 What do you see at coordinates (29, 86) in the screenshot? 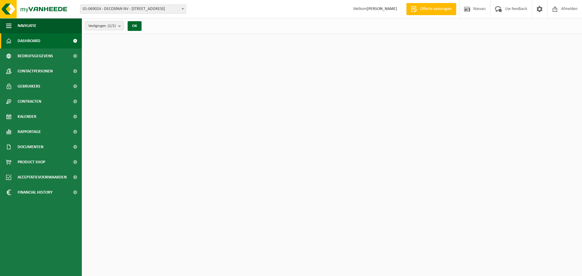
I see `span: Gebruikers` at bounding box center [29, 86].